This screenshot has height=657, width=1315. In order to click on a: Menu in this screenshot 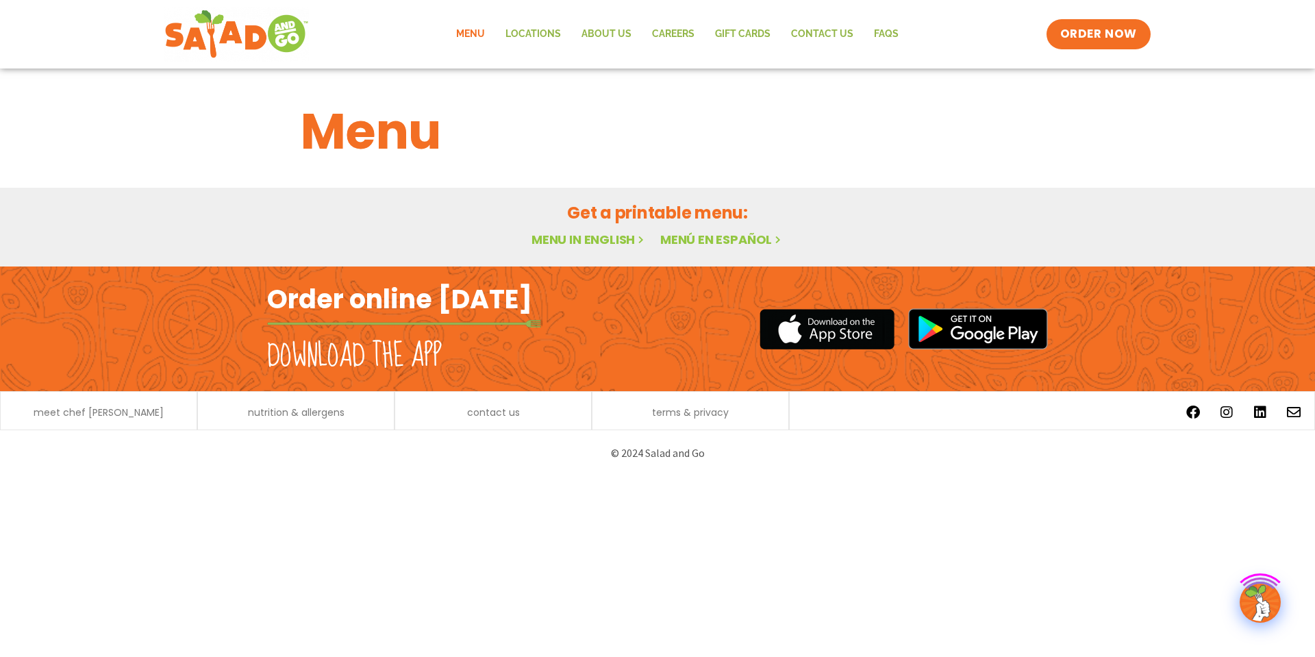, I will do `click(471, 34)`.